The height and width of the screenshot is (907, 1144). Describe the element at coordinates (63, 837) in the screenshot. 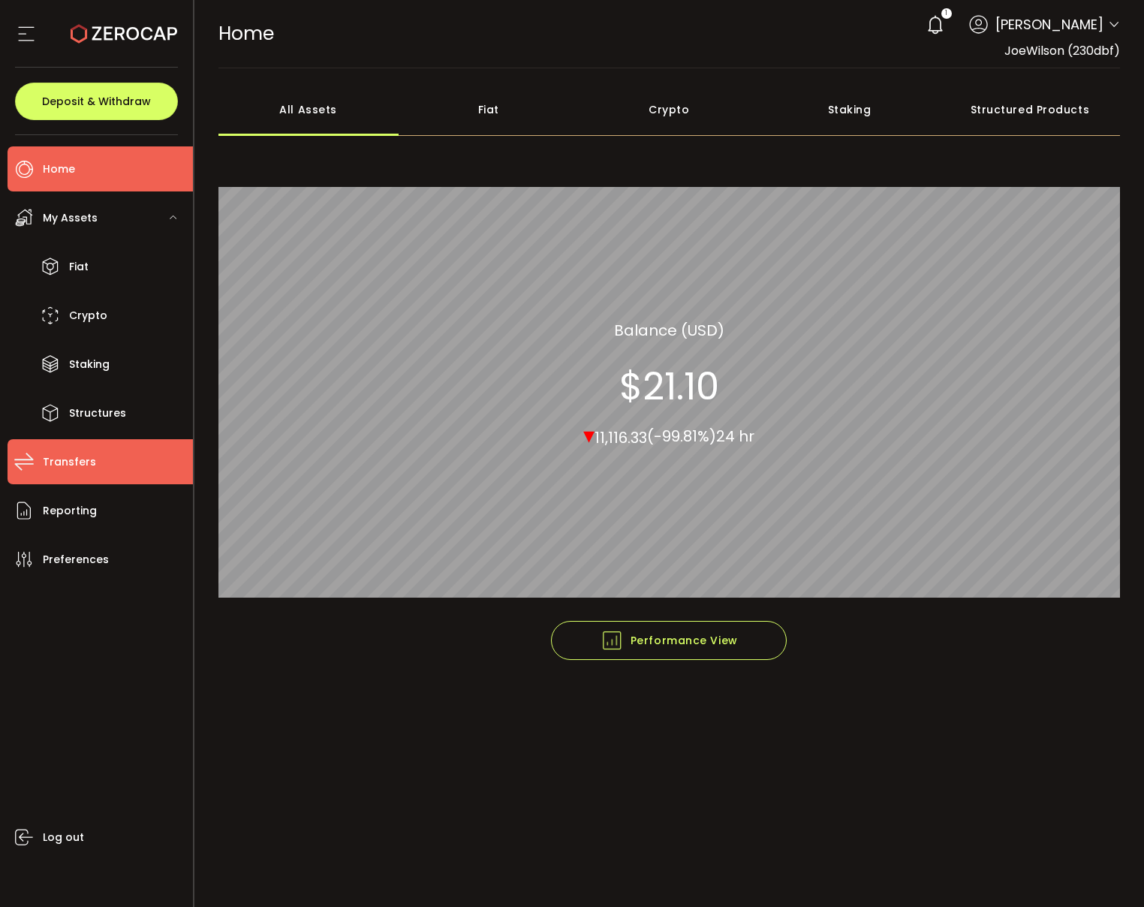

I see `span: Log out` at that location.